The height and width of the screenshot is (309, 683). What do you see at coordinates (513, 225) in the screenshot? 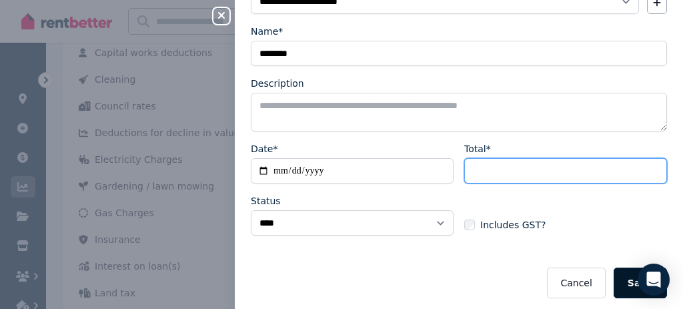
I see `span: Includes GST?` at bounding box center [513, 225].